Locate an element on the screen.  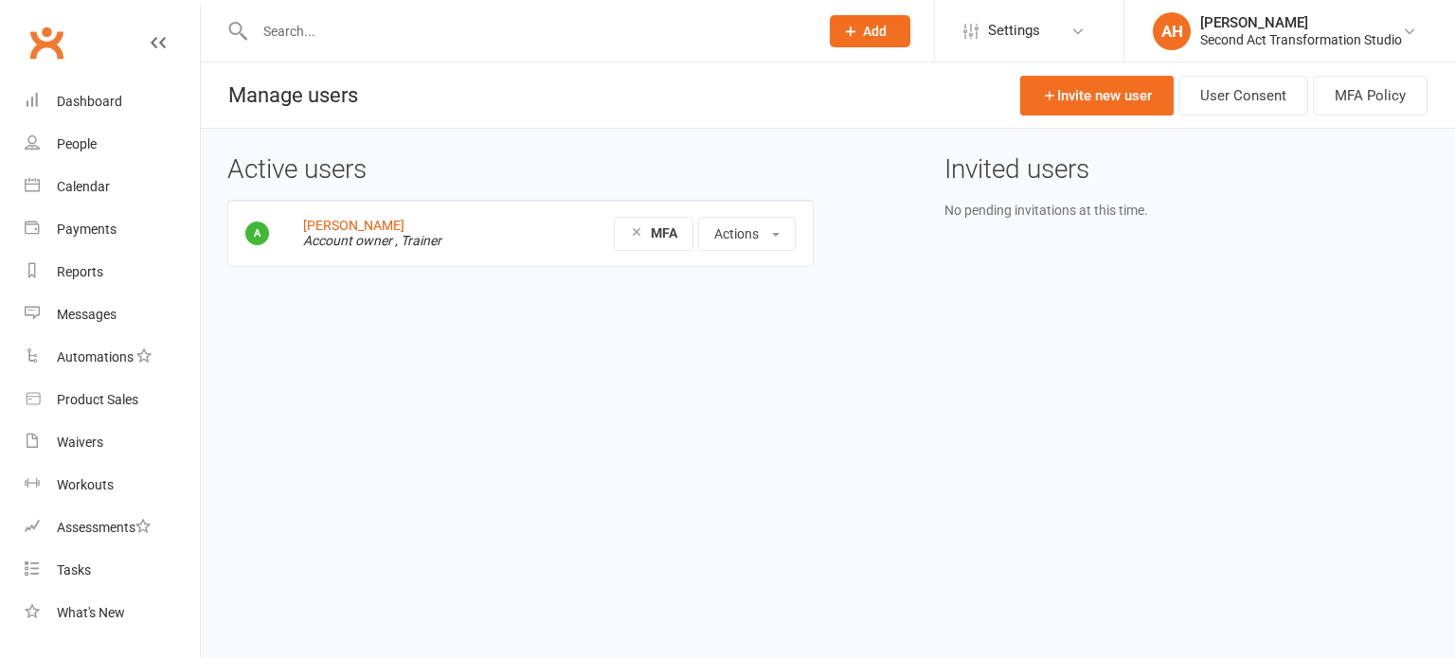
div: People is located at coordinates (77, 144).